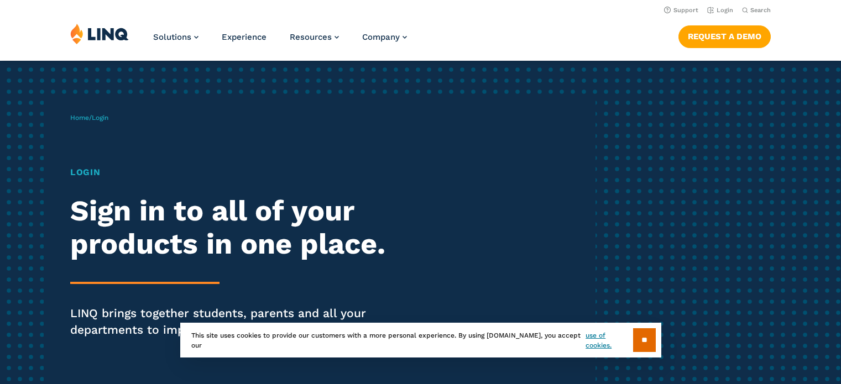 The width and height of the screenshot is (841, 384). What do you see at coordinates (232, 322) in the screenshot?
I see `p: LINQ brings together students, parents and all your departments to improve efficiency and transpa...` at bounding box center [232, 322].